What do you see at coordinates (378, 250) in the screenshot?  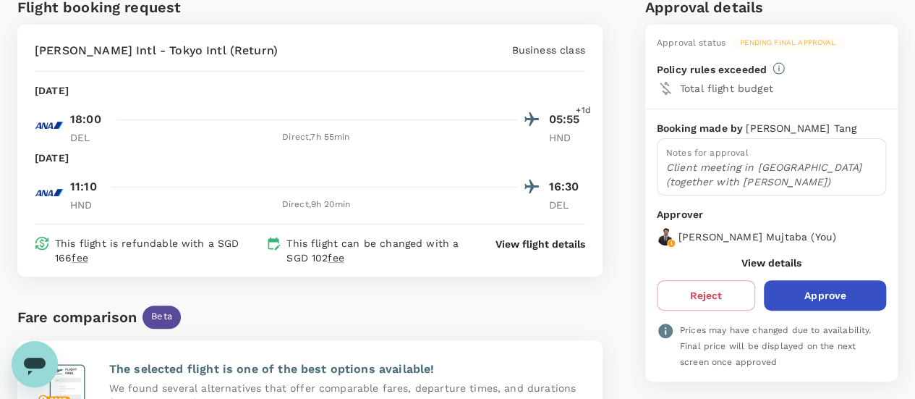 I see `p: This flight can be changed with a SGD 102` at bounding box center [378, 250].